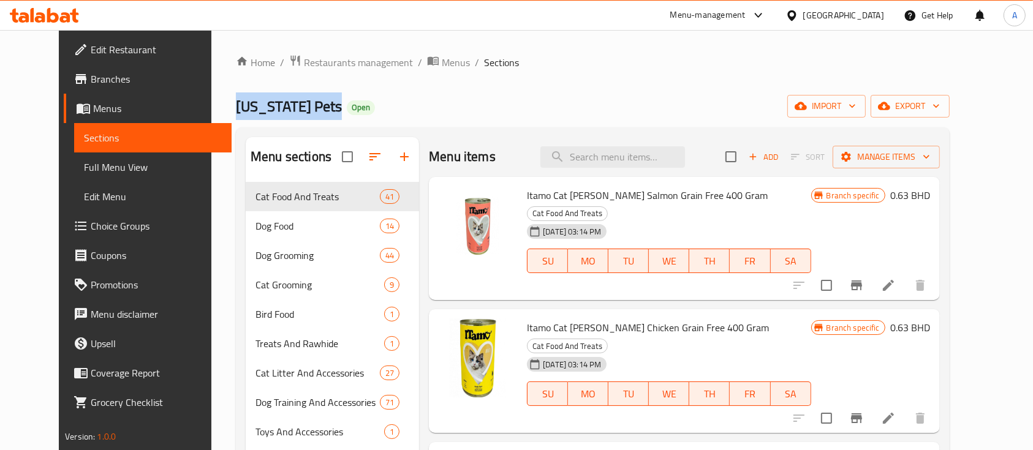 This screenshot has width=1033, height=450. I want to click on span: 14, so click(390, 226).